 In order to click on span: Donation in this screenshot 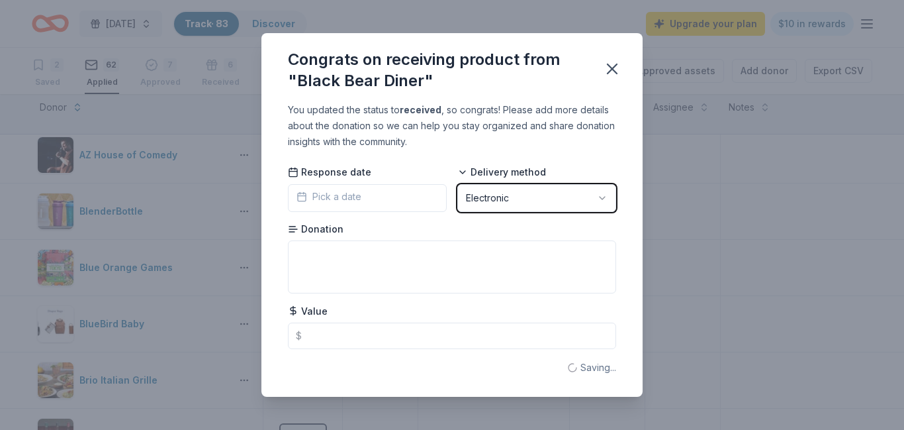, I will do `click(316, 229)`.